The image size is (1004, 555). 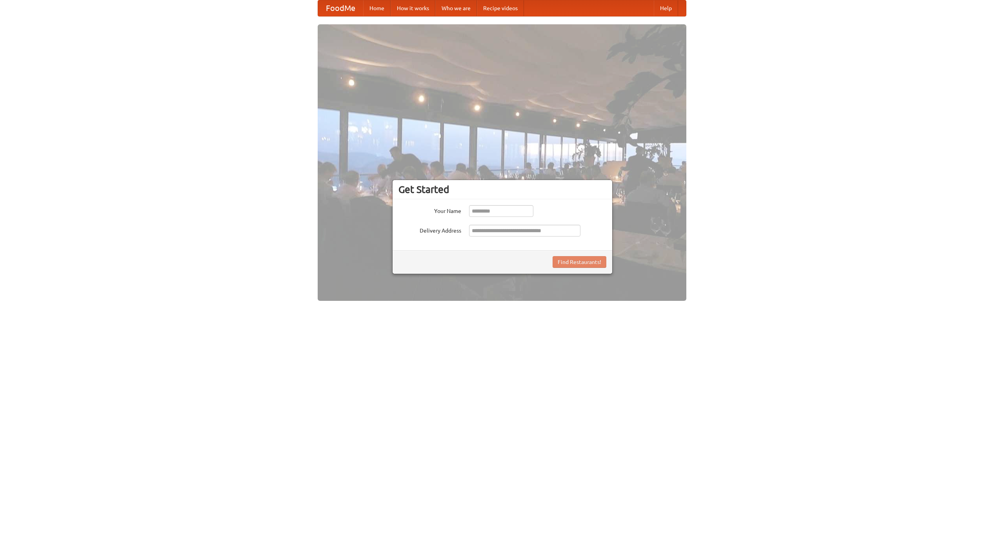 What do you see at coordinates (341, 8) in the screenshot?
I see `a: FoodMe` at bounding box center [341, 8].